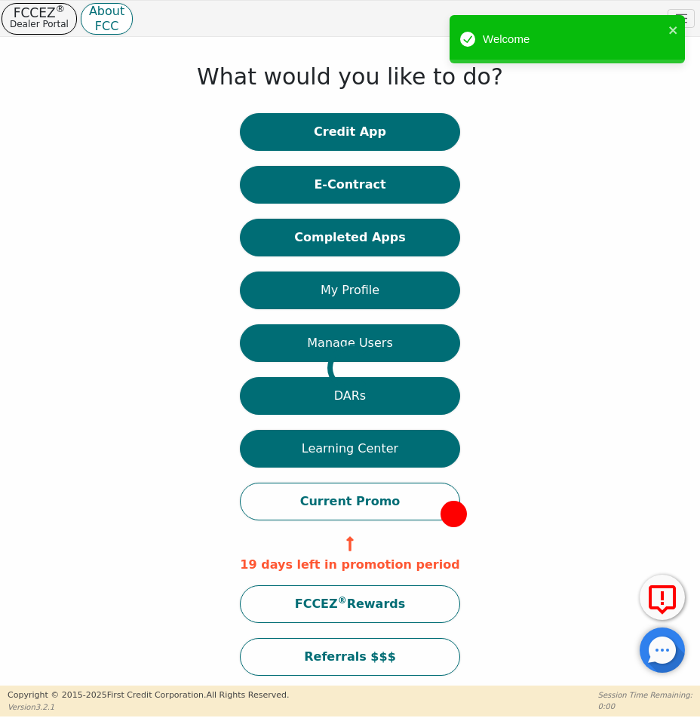 Image resolution: width=700 pixels, height=718 pixels. Describe the element at coordinates (39, 13) in the screenshot. I see `p: FCCEZ` at that location.